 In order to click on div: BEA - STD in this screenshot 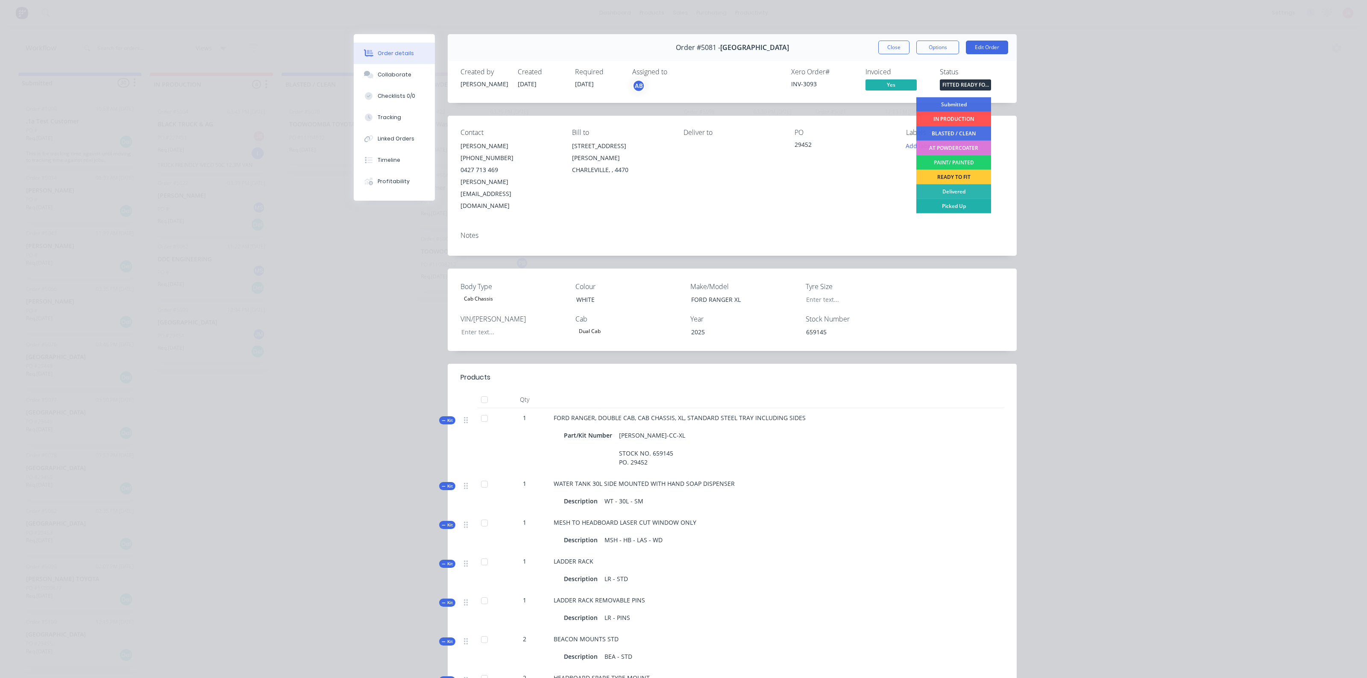, I will do `click(618, 657)`.